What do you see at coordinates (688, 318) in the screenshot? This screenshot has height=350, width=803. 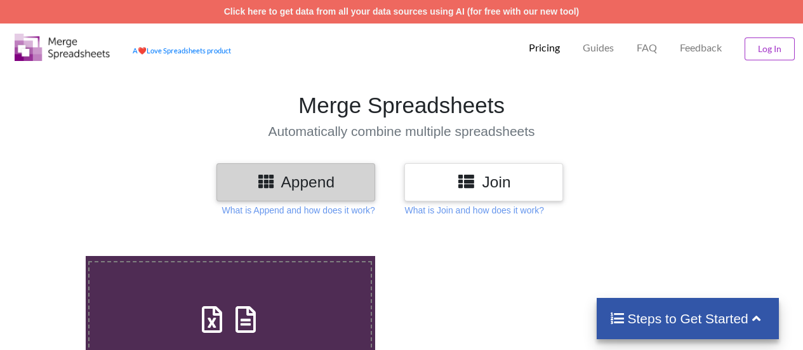 I see `h4: Steps to Get Started` at bounding box center [688, 318].